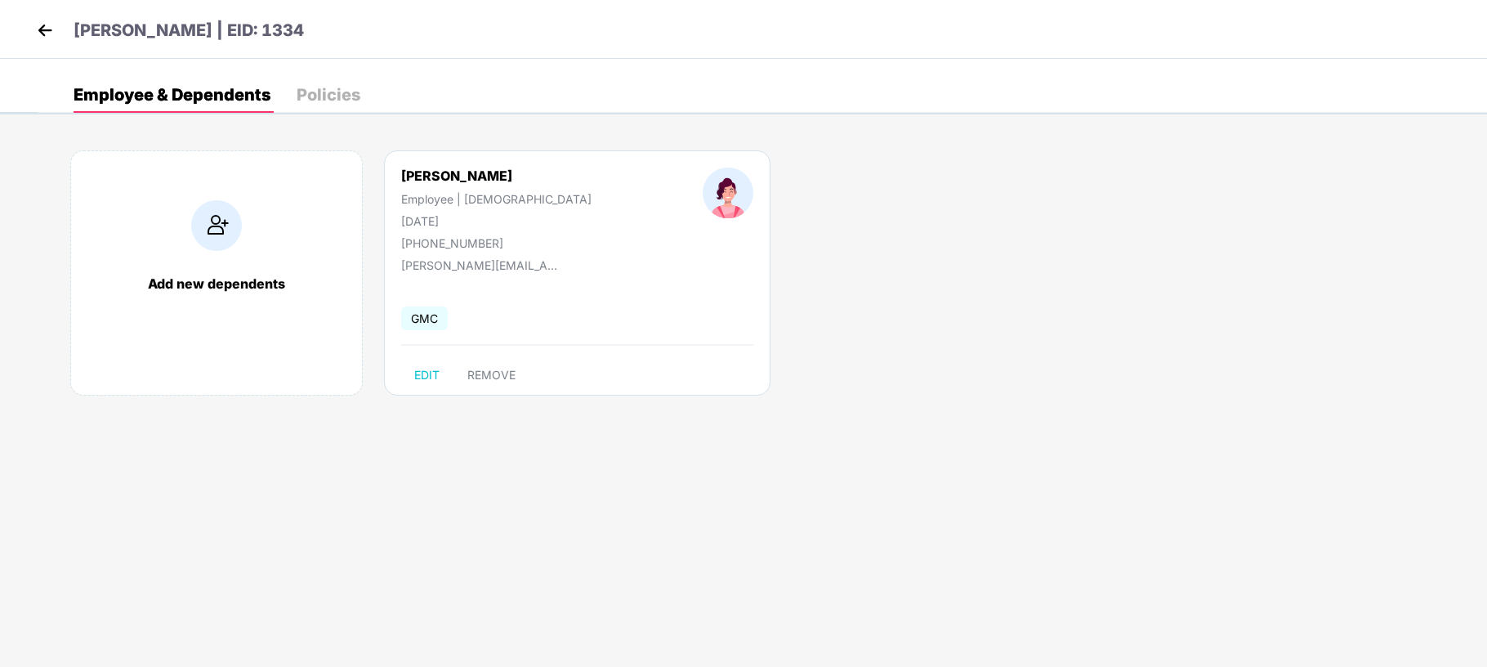 Image resolution: width=1487 pixels, height=667 pixels. Describe the element at coordinates (728, 193) in the screenshot. I see `img: profileImage` at that location.